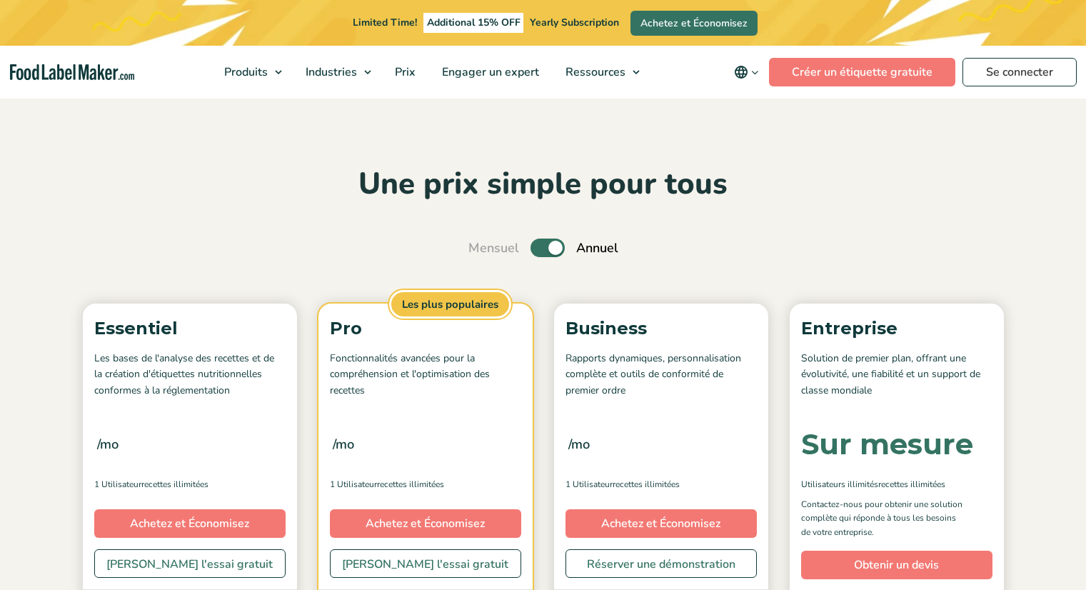 This screenshot has width=1086, height=590. What do you see at coordinates (597, 248) in the screenshot?
I see `span: Annuel` at bounding box center [597, 248].